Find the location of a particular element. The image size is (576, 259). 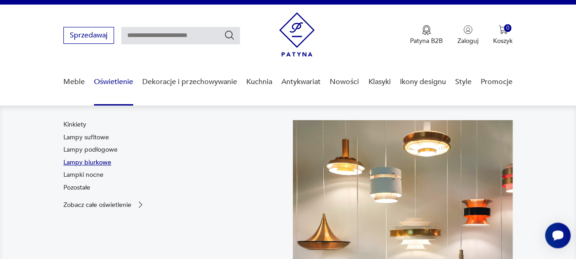

a: Promocje is located at coordinates (497, 82).